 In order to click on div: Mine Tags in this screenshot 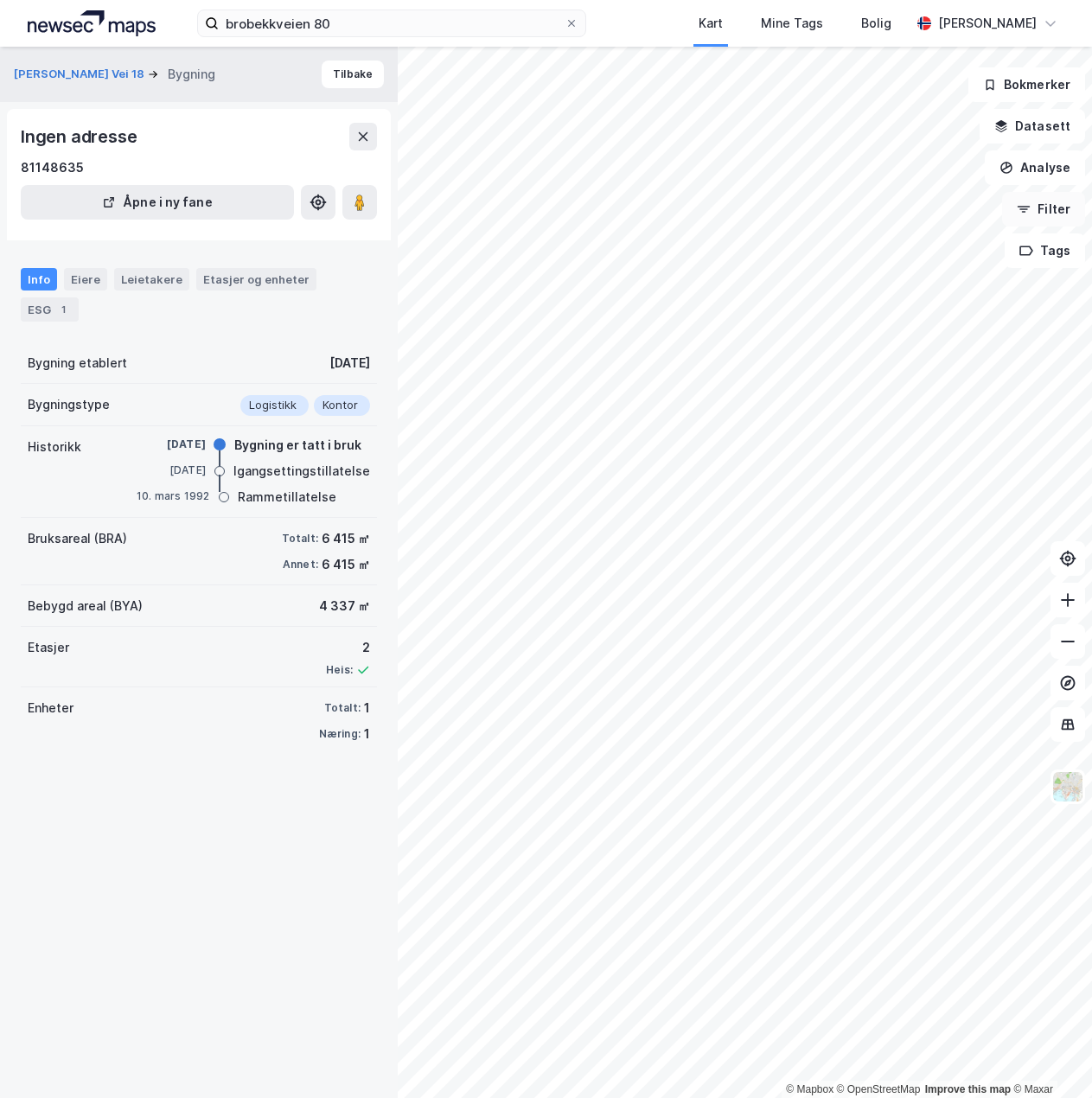, I will do `click(792, 23)`.